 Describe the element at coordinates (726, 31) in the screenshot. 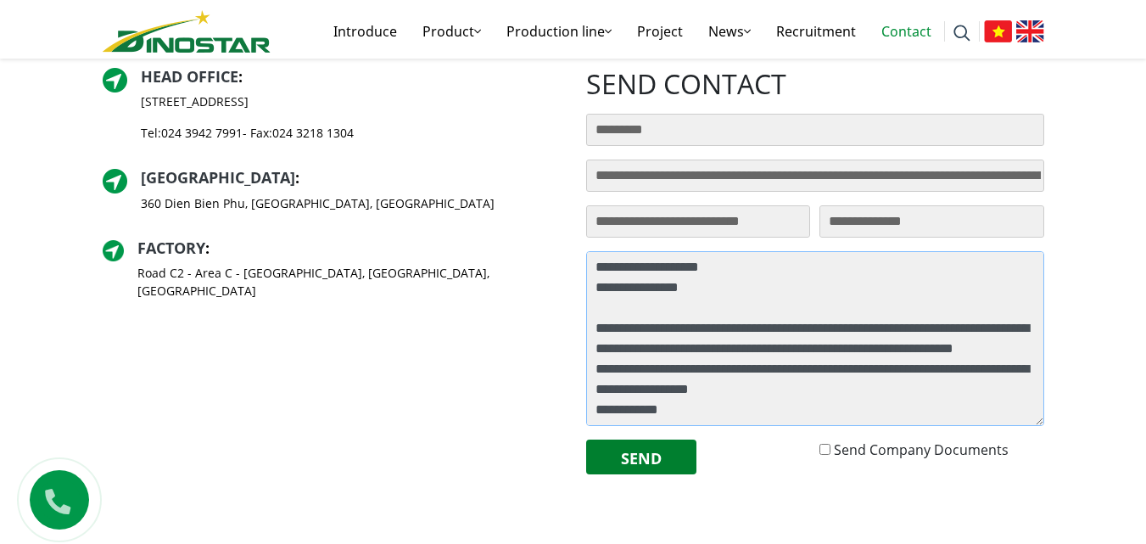

I see `font: News` at that location.